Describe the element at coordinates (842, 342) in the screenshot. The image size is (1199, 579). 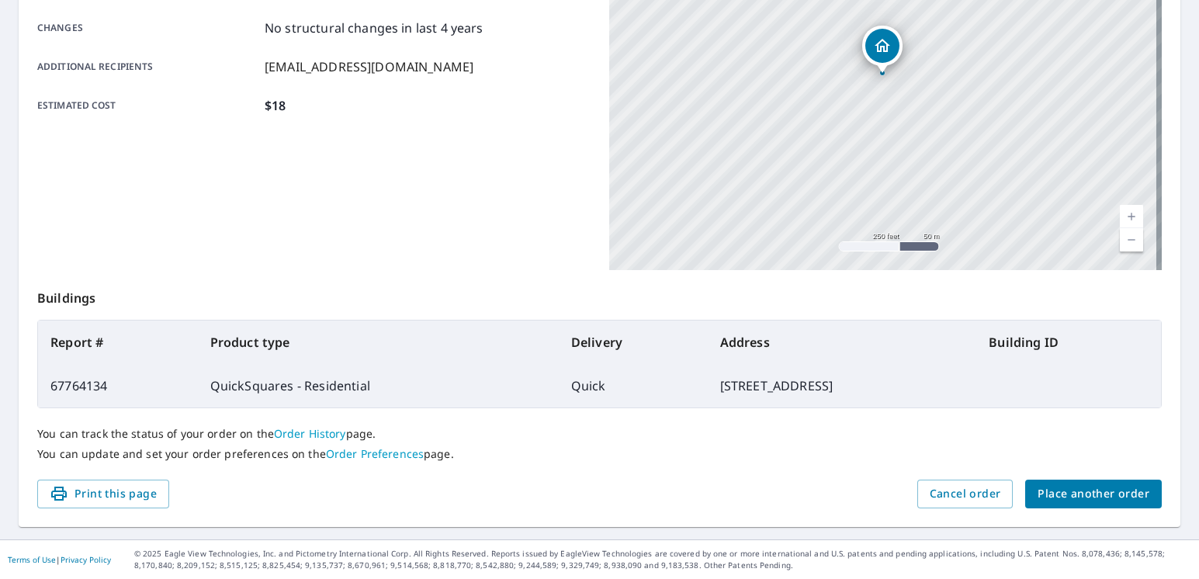
I see `th: Address` at that location.